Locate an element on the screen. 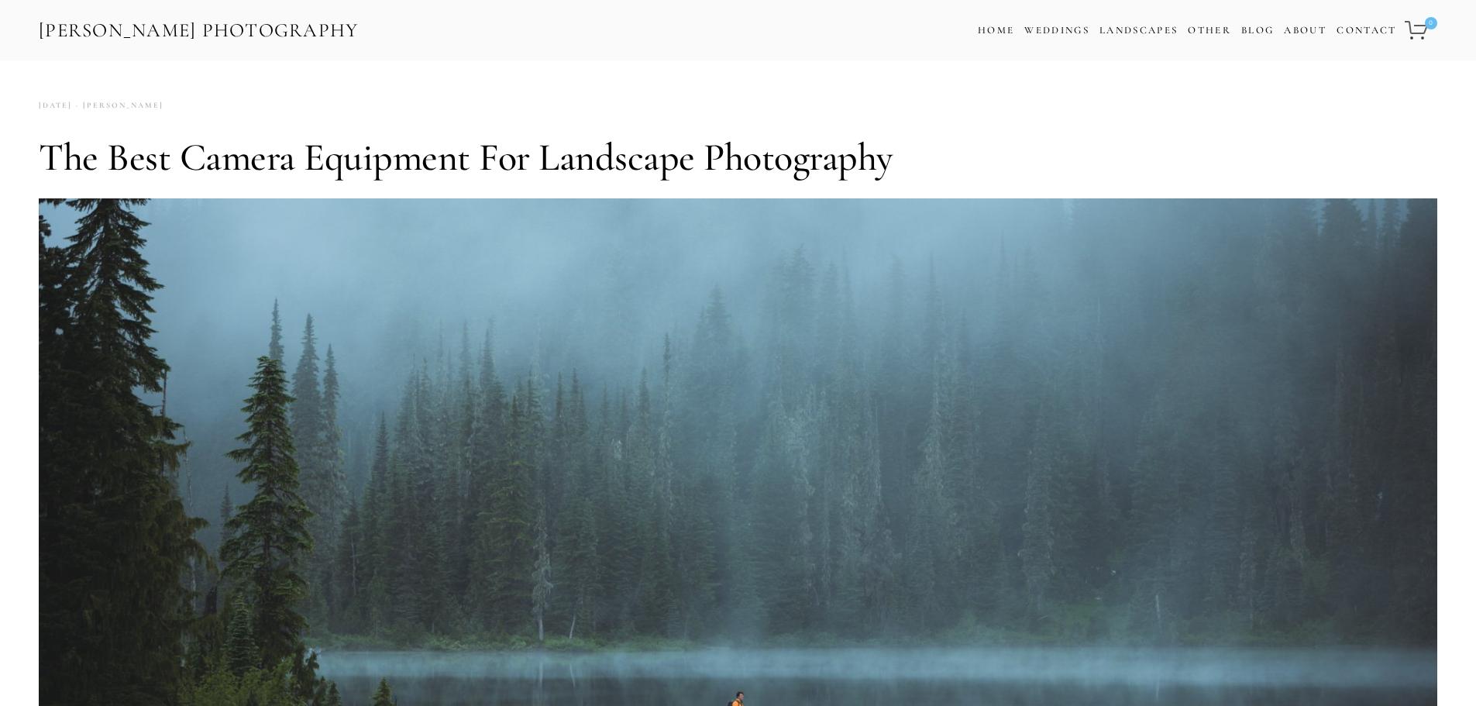 This screenshot has height=706, width=1476. a: About is located at coordinates (1305, 30).